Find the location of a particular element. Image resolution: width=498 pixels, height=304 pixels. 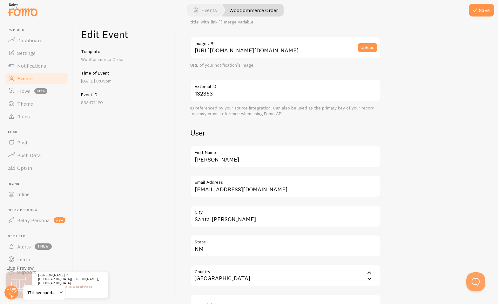

h2: User is located at coordinates (286, 133).